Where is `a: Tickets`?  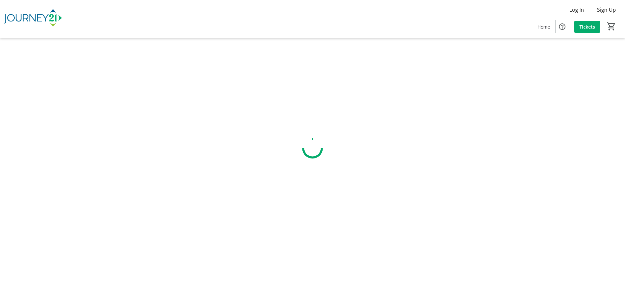 a: Tickets is located at coordinates (587, 27).